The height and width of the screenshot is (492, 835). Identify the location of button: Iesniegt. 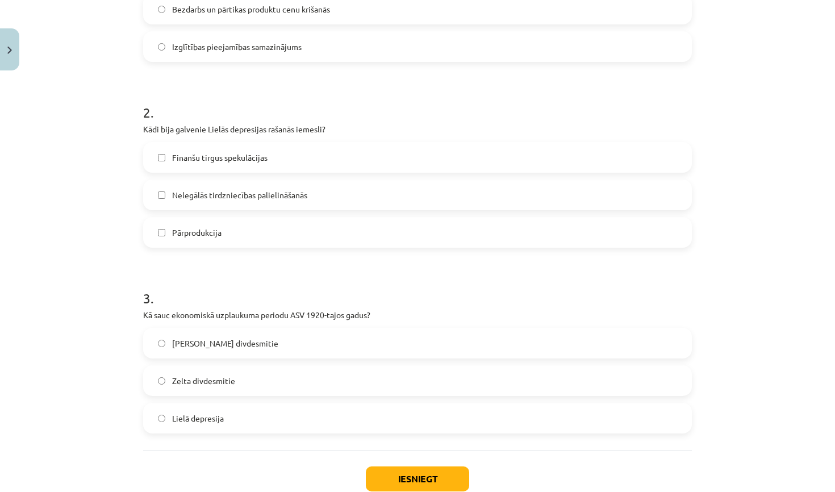
(417, 479).